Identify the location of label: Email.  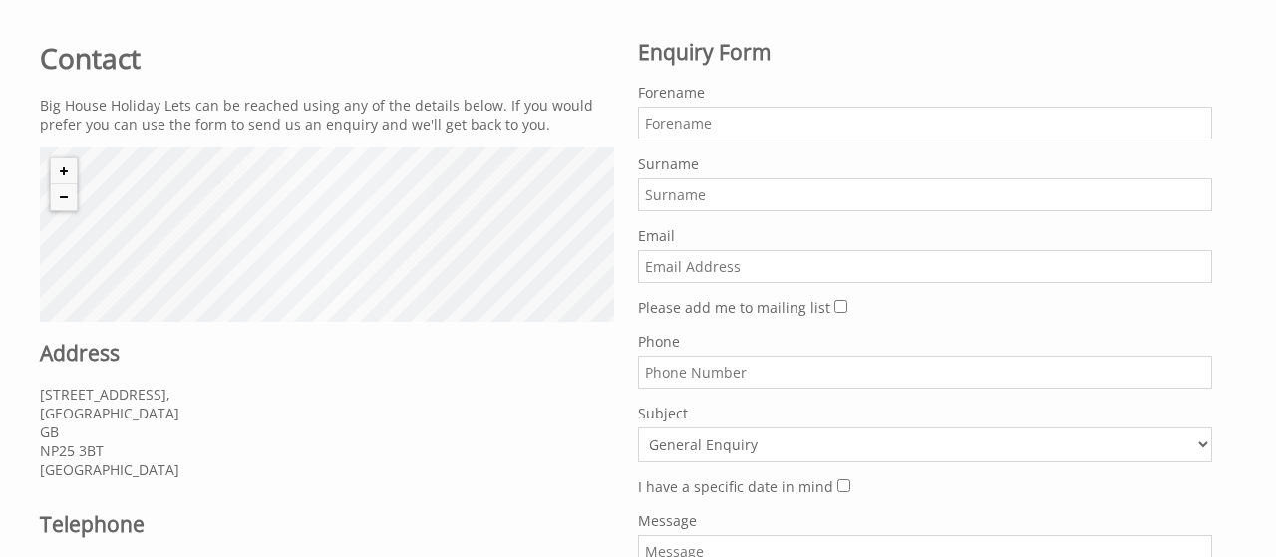
(925, 235).